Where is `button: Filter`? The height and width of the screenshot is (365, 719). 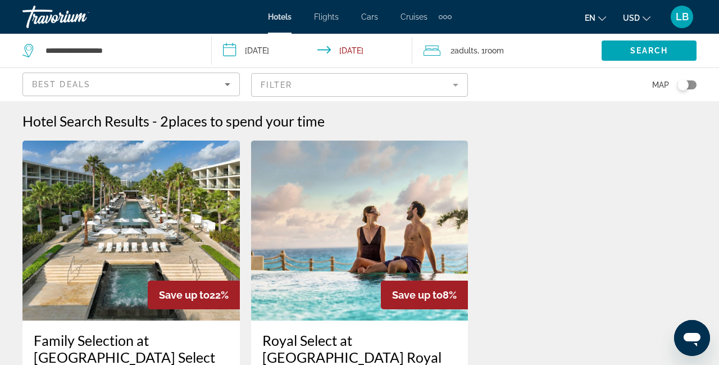 button: Filter is located at coordinates (360, 85).